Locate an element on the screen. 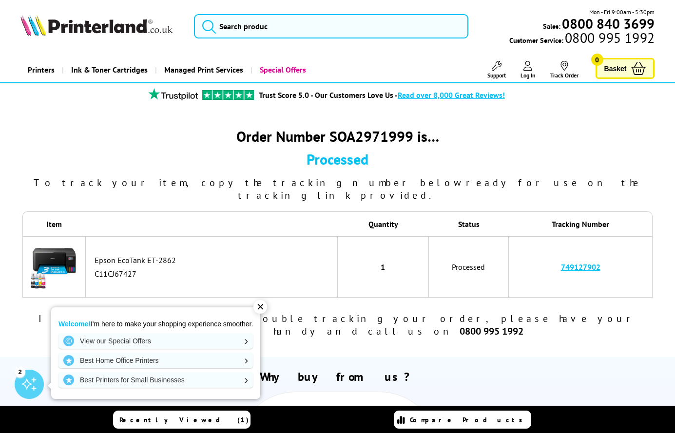 This screenshot has width=675, height=433. th: Tracking Number is located at coordinates (581, 224).